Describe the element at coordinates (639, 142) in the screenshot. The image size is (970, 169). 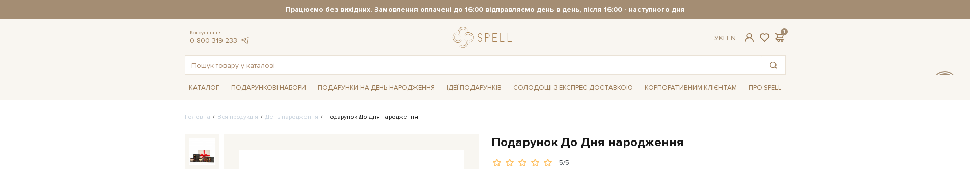
I see `h1: Подарунок До Дня народження` at that location.